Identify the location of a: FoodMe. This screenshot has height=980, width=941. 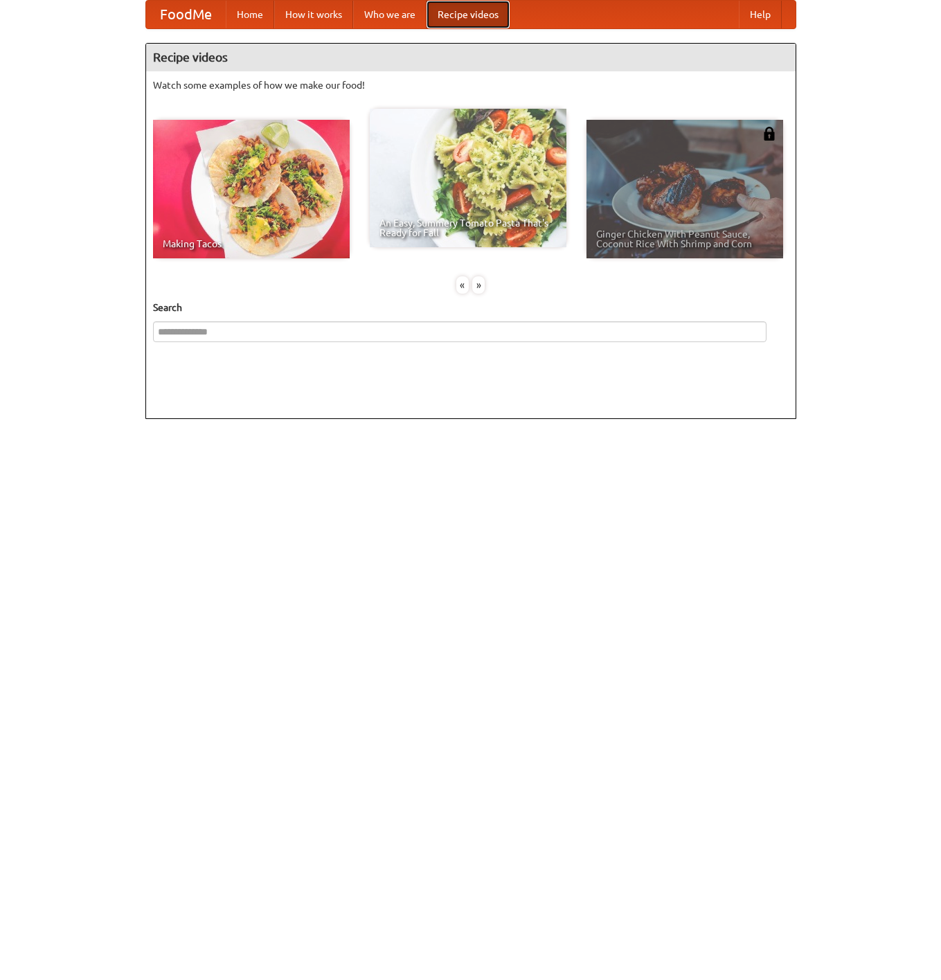
(186, 15).